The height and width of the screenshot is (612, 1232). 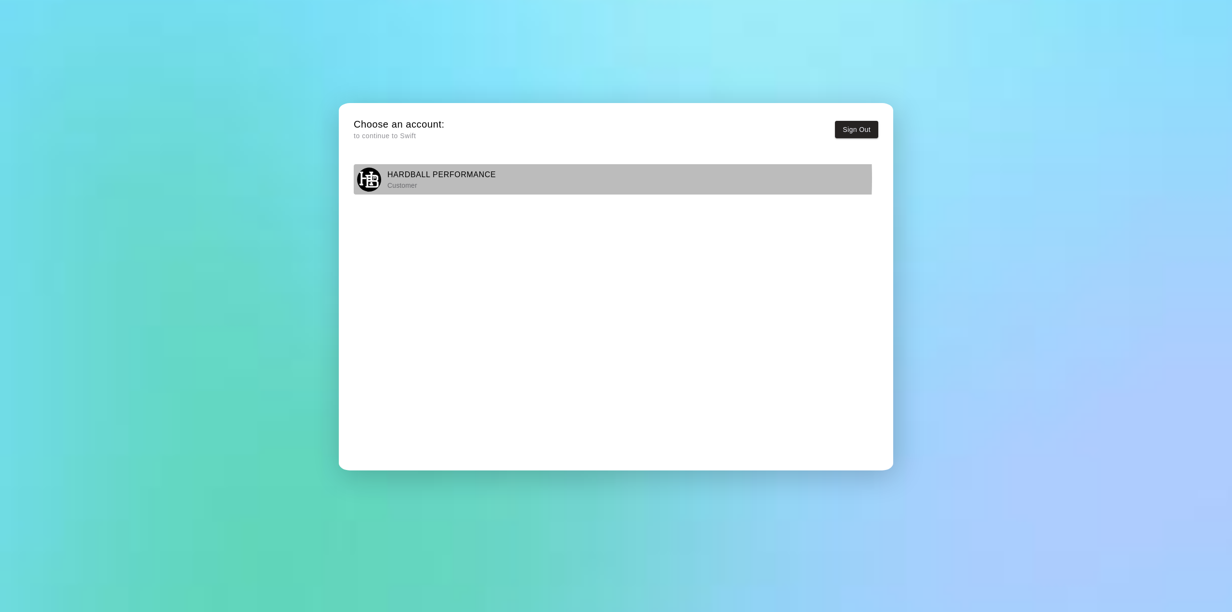 What do you see at coordinates (369, 180) in the screenshot?
I see `img: HARDBALL PERFORMANCE` at bounding box center [369, 180].